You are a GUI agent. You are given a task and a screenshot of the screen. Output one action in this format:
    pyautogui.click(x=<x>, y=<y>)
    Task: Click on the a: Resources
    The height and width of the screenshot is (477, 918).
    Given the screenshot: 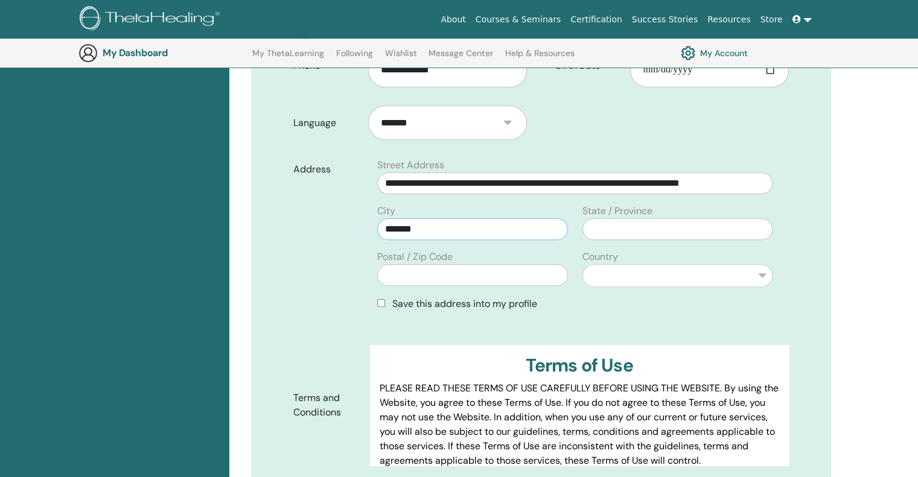 What is the action you would take?
    pyautogui.click(x=729, y=19)
    